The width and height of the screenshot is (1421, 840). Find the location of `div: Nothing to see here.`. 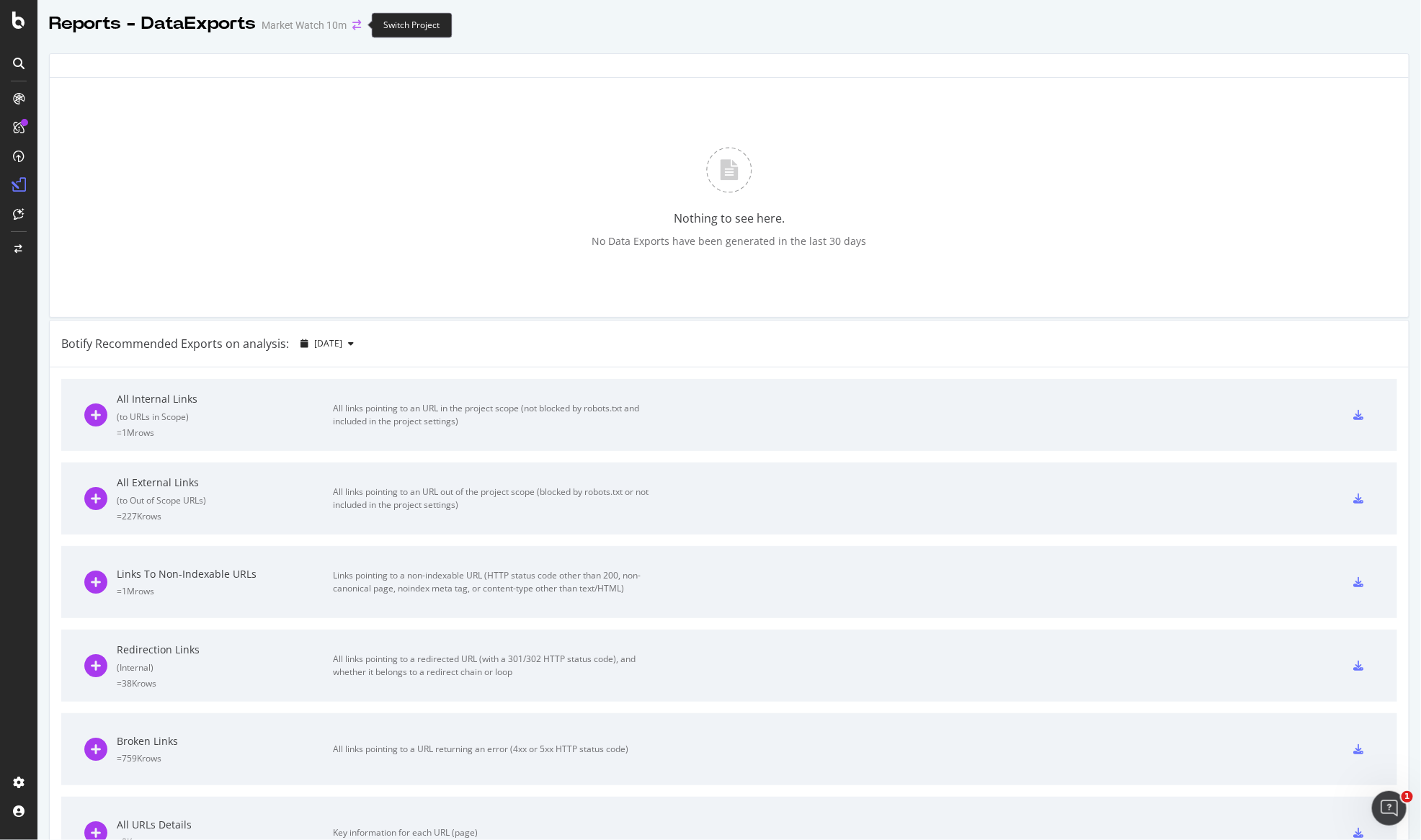

div: Nothing to see here. is located at coordinates (729, 218).